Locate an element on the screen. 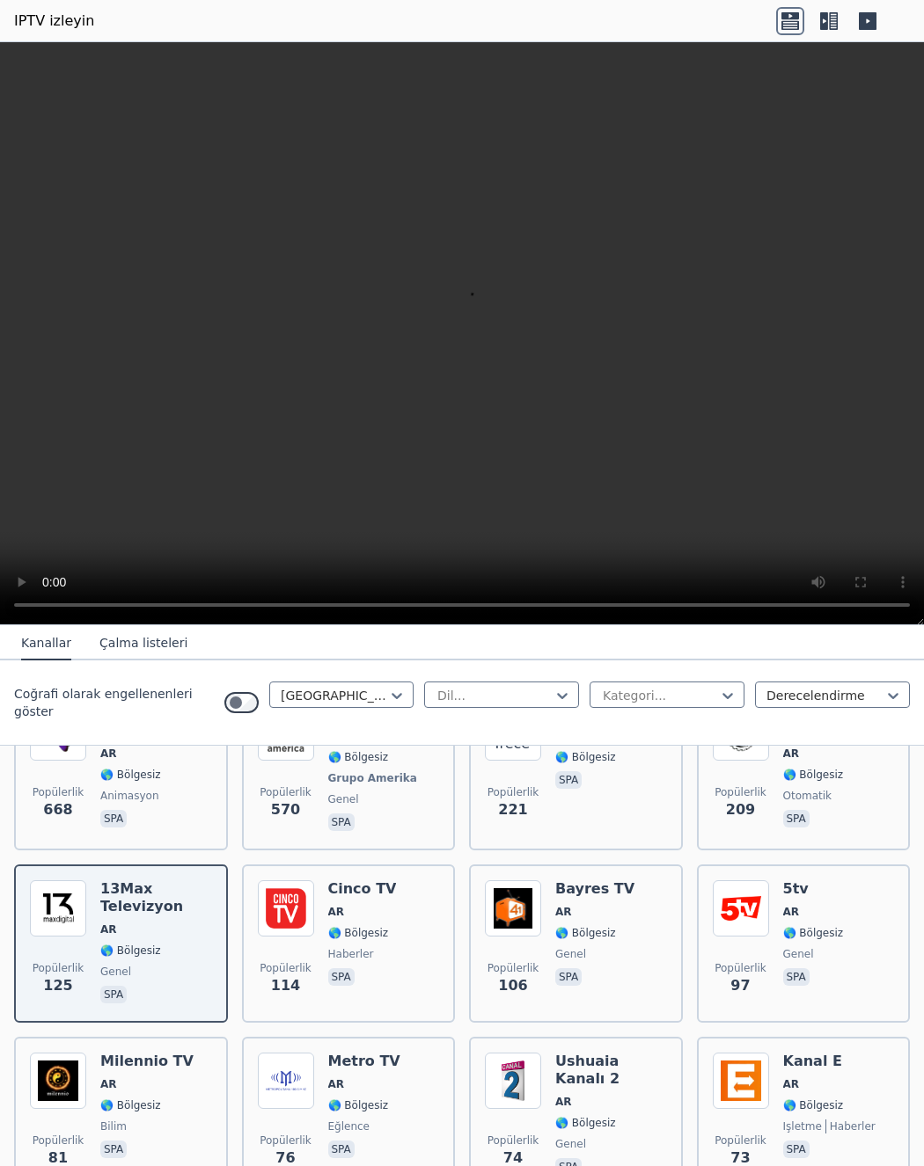  font: 97 is located at coordinates (740, 985).